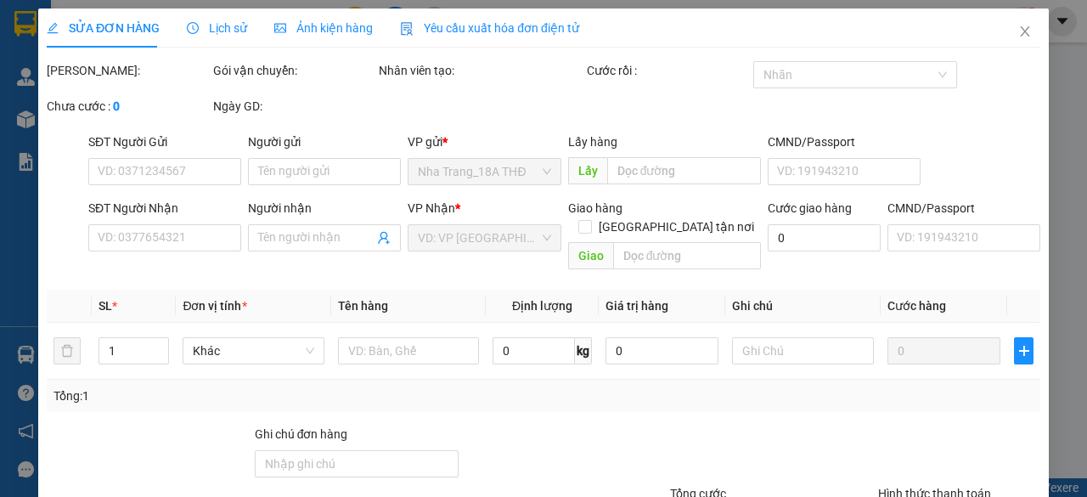 Image resolution: width=1087 pixels, height=497 pixels. I want to click on input: Ghi chú đơn hàng, so click(356, 464).